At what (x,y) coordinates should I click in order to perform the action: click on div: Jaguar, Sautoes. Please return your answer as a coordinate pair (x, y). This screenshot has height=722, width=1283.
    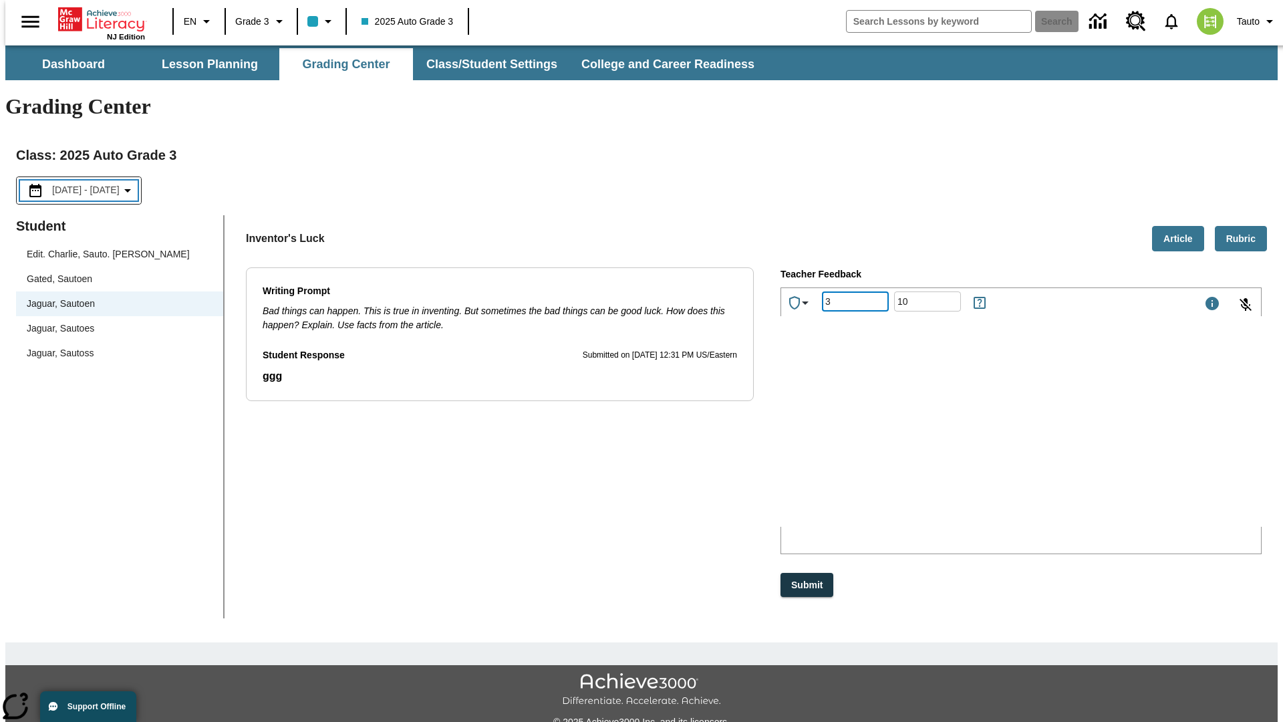
    Looking at the image, I should click on (120, 328).